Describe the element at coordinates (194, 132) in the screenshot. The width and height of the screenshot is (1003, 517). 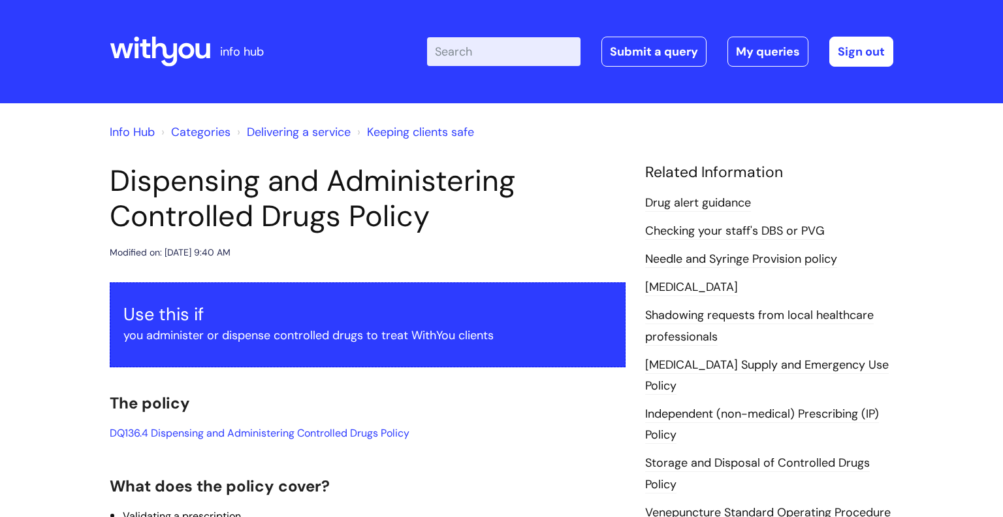
I see `li: Solution home` at that location.